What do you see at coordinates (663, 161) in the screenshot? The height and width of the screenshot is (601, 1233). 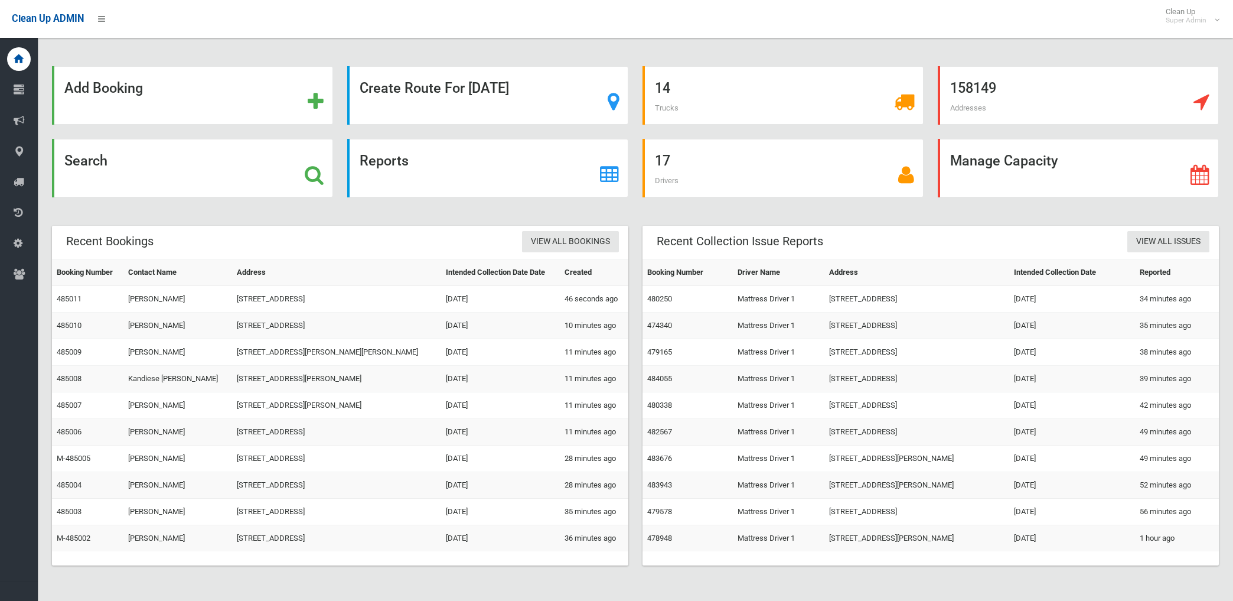 I see `strong: 17` at bounding box center [663, 161].